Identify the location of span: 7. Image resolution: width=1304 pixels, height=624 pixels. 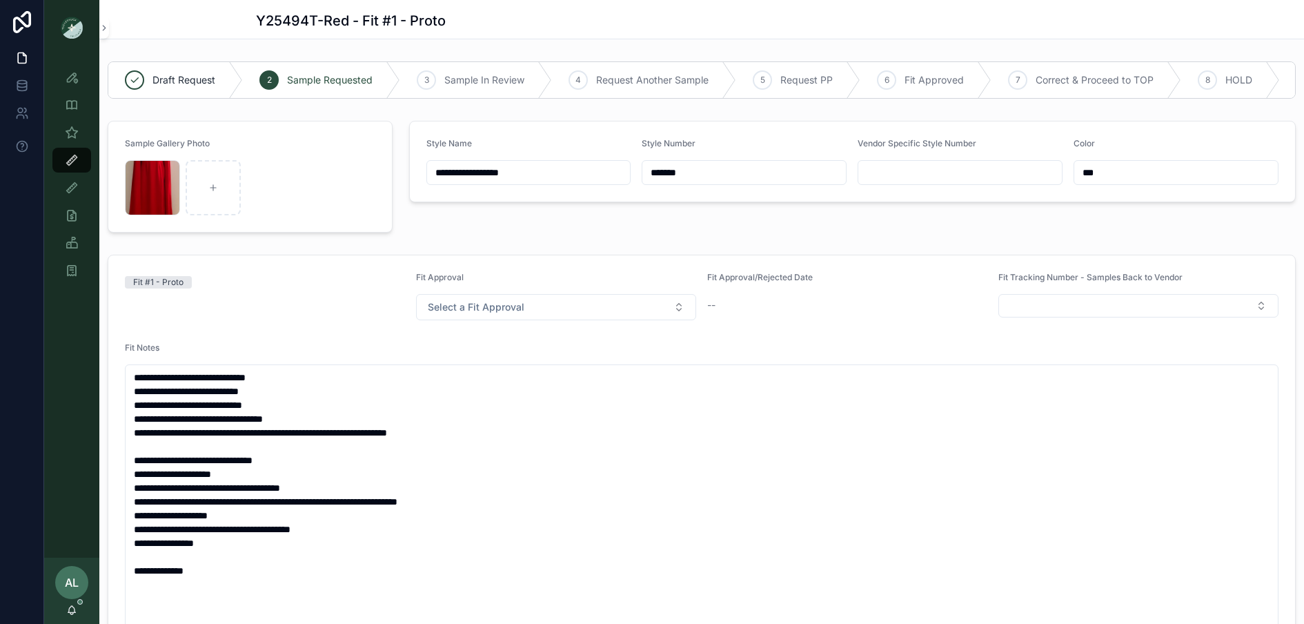
(1017, 80).